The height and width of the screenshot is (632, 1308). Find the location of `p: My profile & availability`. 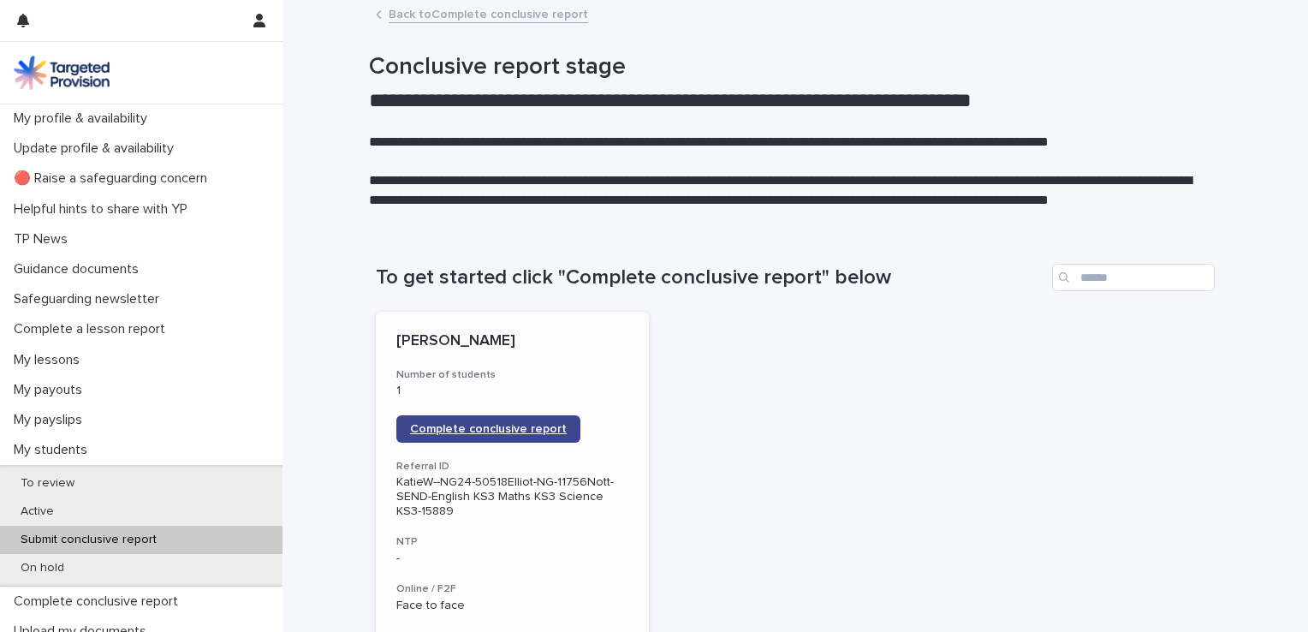

p: My profile & availability is located at coordinates (84, 118).